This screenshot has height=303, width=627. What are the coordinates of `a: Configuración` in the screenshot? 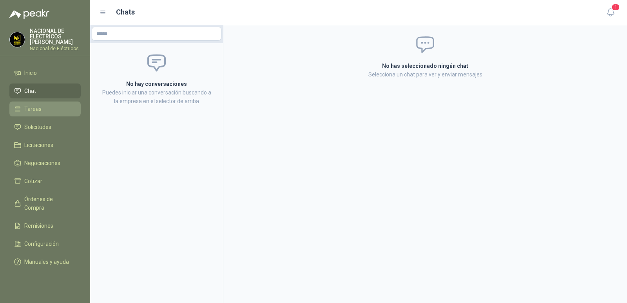 It's located at (45, 244).